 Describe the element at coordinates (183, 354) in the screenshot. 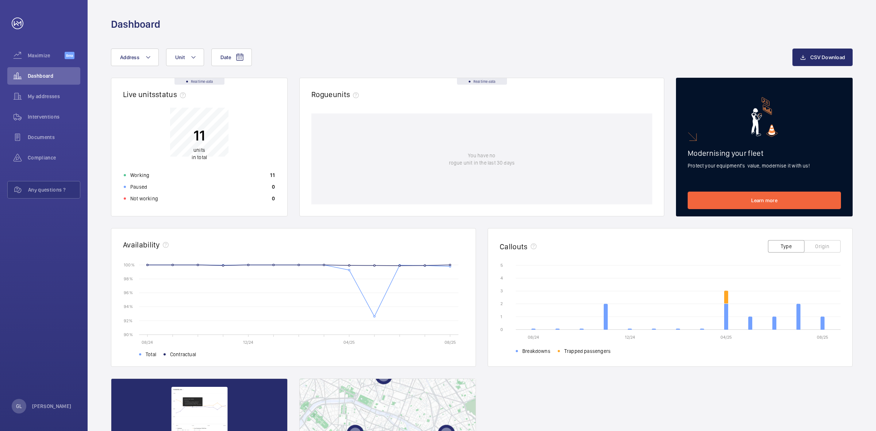

I see `span: Contractual` at that location.